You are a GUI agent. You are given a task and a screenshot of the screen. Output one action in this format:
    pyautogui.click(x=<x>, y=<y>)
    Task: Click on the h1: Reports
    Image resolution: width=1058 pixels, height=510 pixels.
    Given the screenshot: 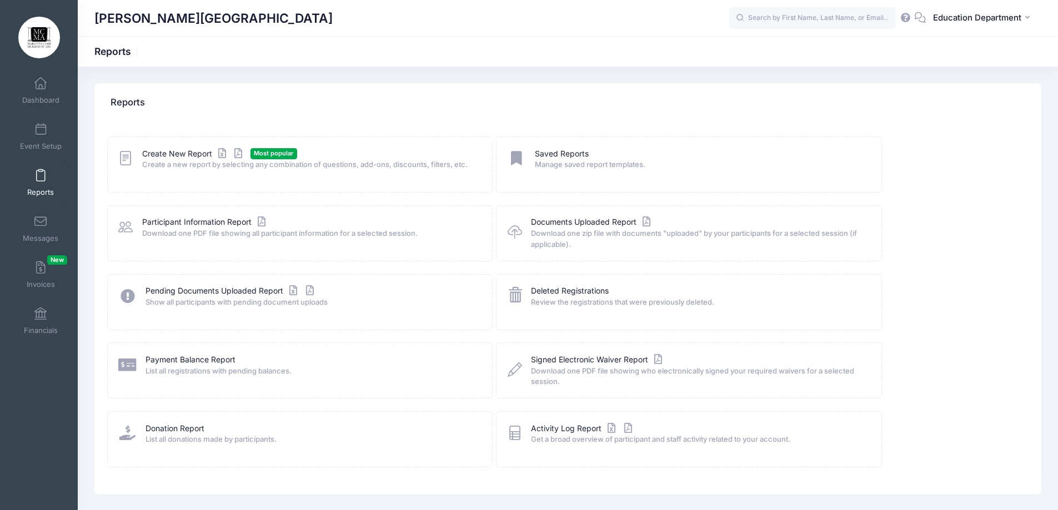 What is the action you would take?
    pyautogui.click(x=117, y=51)
    